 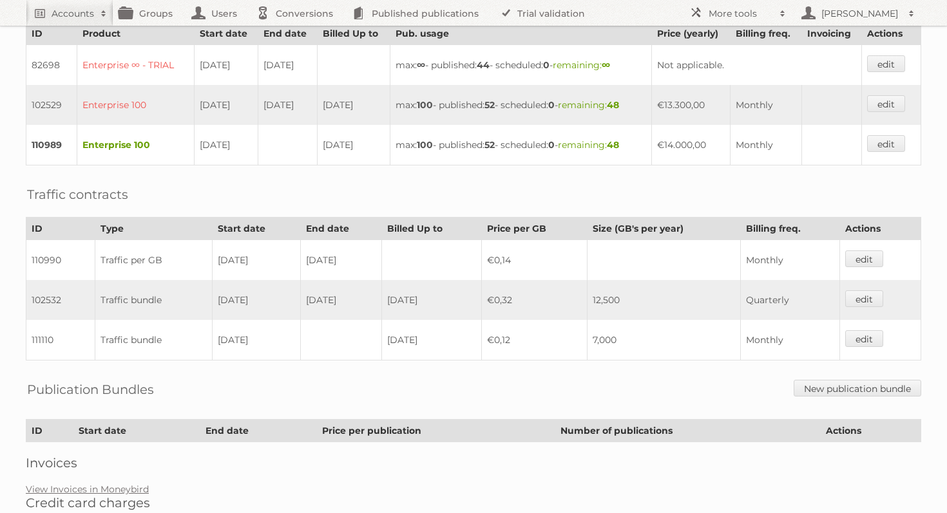 I want to click on td: €0,14, so click(x=534, y=260).